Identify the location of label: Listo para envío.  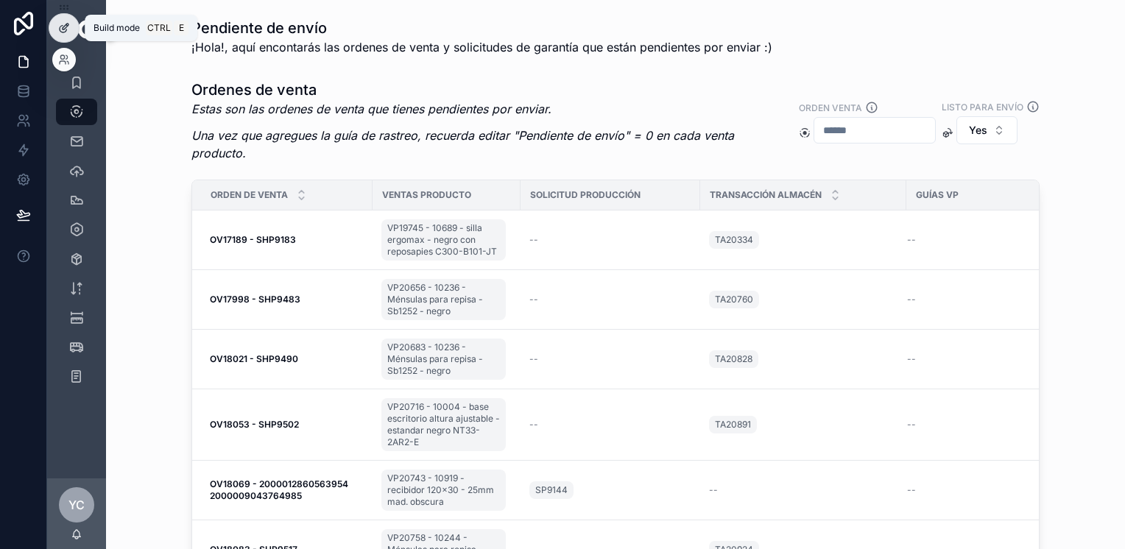
(982, 107).